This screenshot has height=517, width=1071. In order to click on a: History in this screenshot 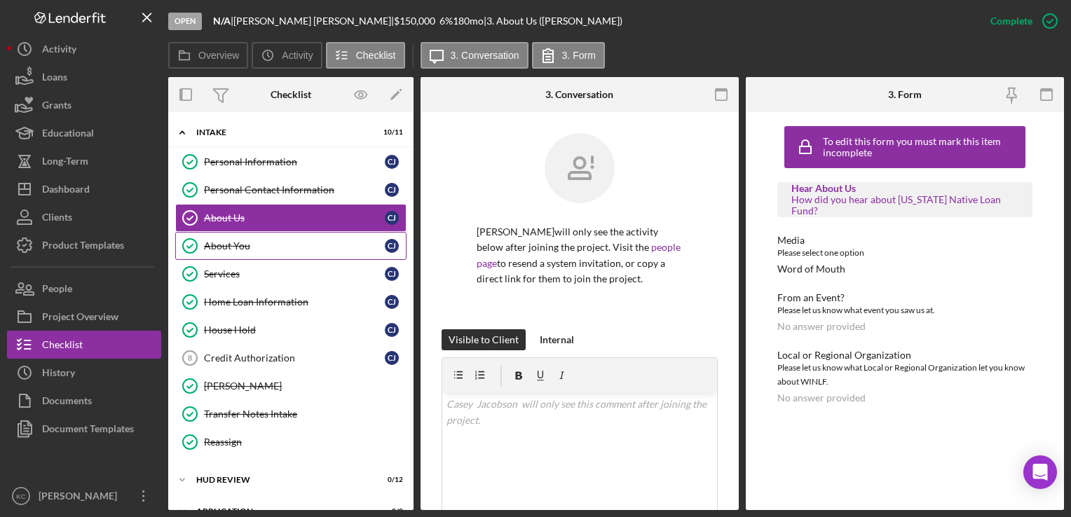, I will do `click(84, 373)`.